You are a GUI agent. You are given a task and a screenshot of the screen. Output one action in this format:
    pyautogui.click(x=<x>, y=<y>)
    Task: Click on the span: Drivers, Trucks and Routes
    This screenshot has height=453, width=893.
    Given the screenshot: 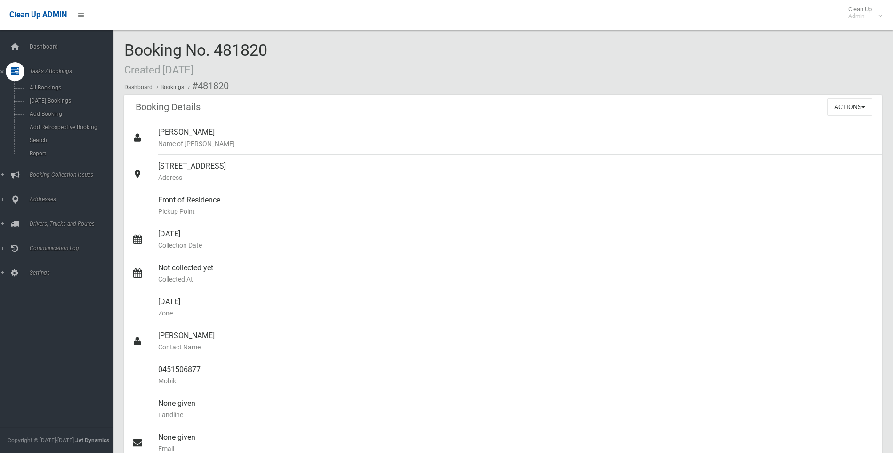 What is the action you would take?
    pyautogui.click(x=73, y=224)
    